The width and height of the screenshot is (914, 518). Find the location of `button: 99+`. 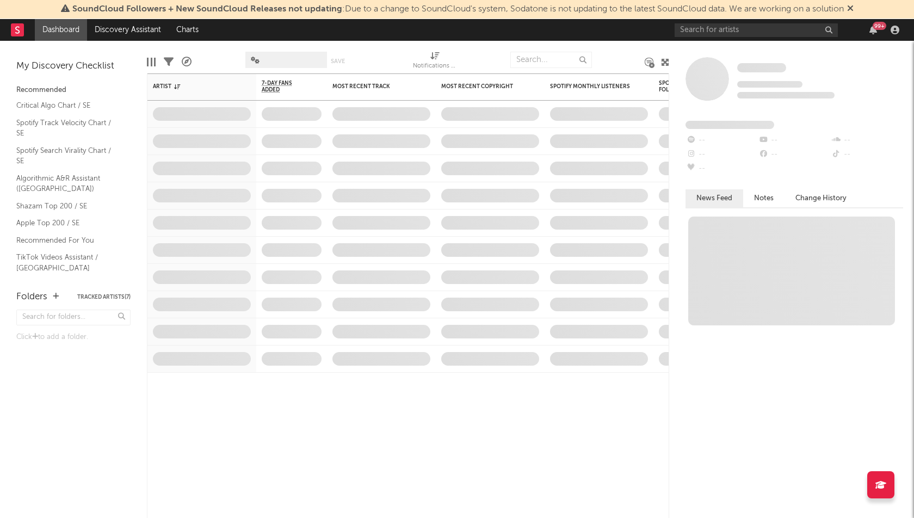

button: 99+ is located at coordinates (873, 30).